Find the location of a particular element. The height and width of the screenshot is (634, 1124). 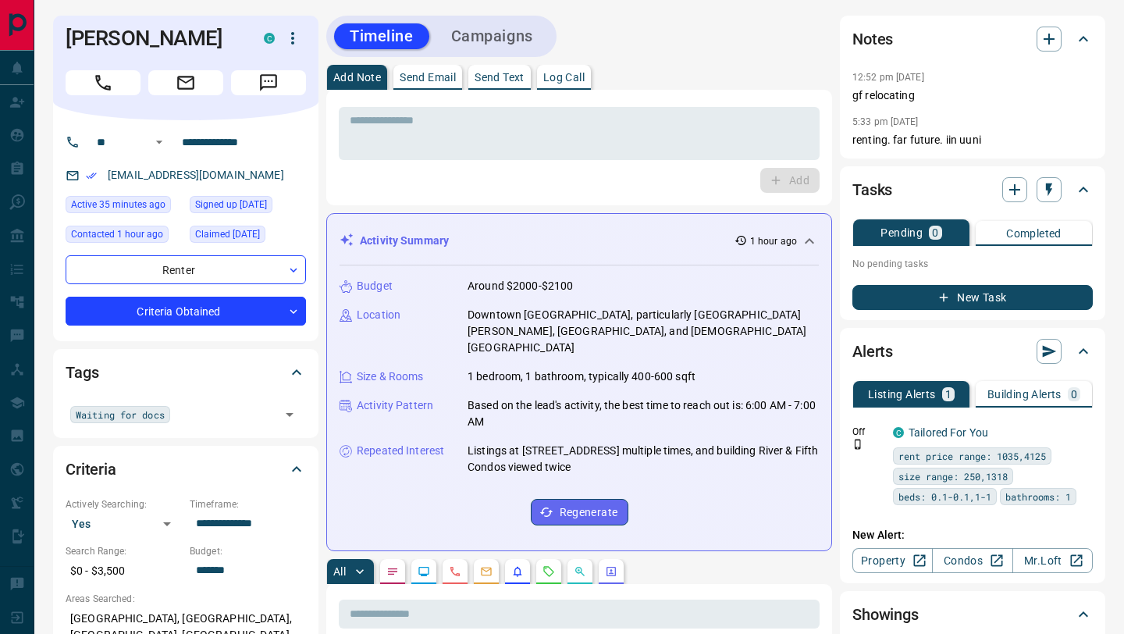

div: Tue Dec 05 2023 is located at coordinates (247, 236).